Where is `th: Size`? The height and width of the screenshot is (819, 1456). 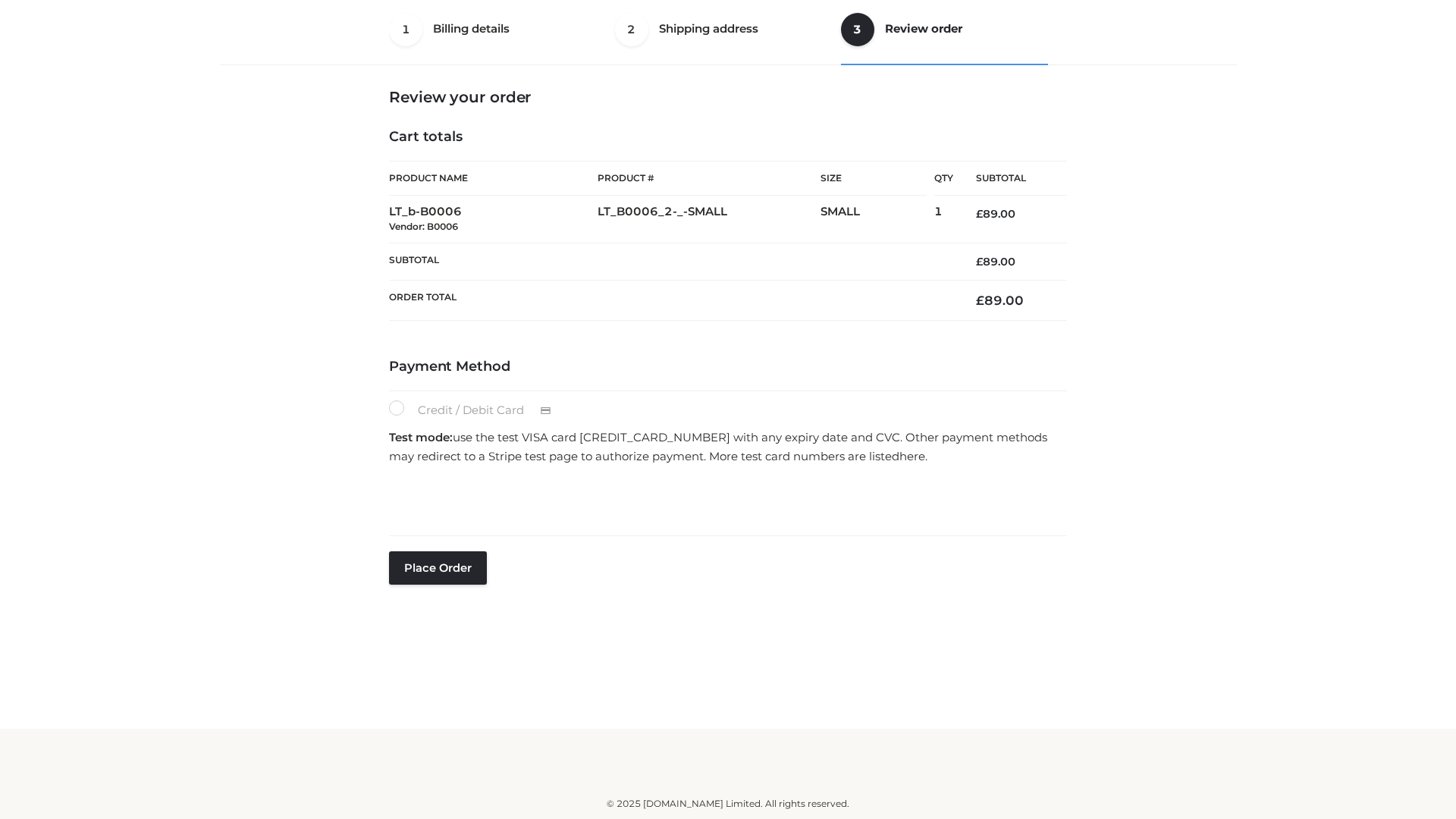
th: Size is located at coordinates (874, 178).